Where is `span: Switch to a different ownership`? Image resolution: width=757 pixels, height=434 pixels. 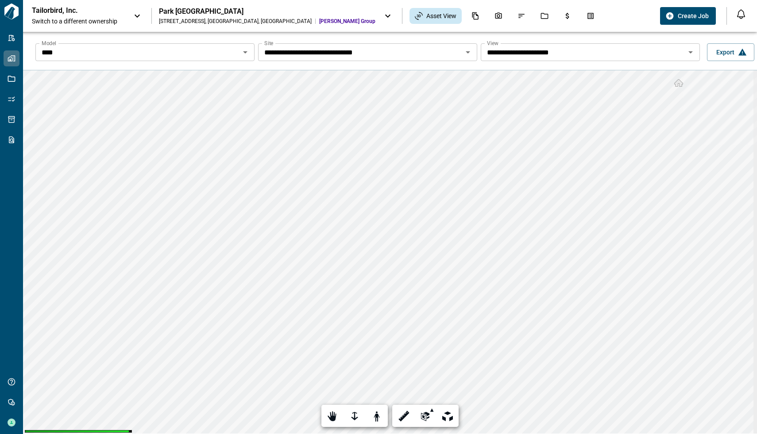 span: Switch to a different ownership is located at coordinates (78, 21).